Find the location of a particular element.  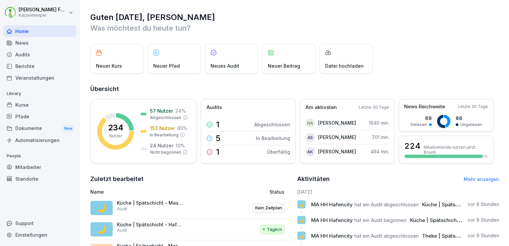

a: Berichte is located at coordinates (40, 66).